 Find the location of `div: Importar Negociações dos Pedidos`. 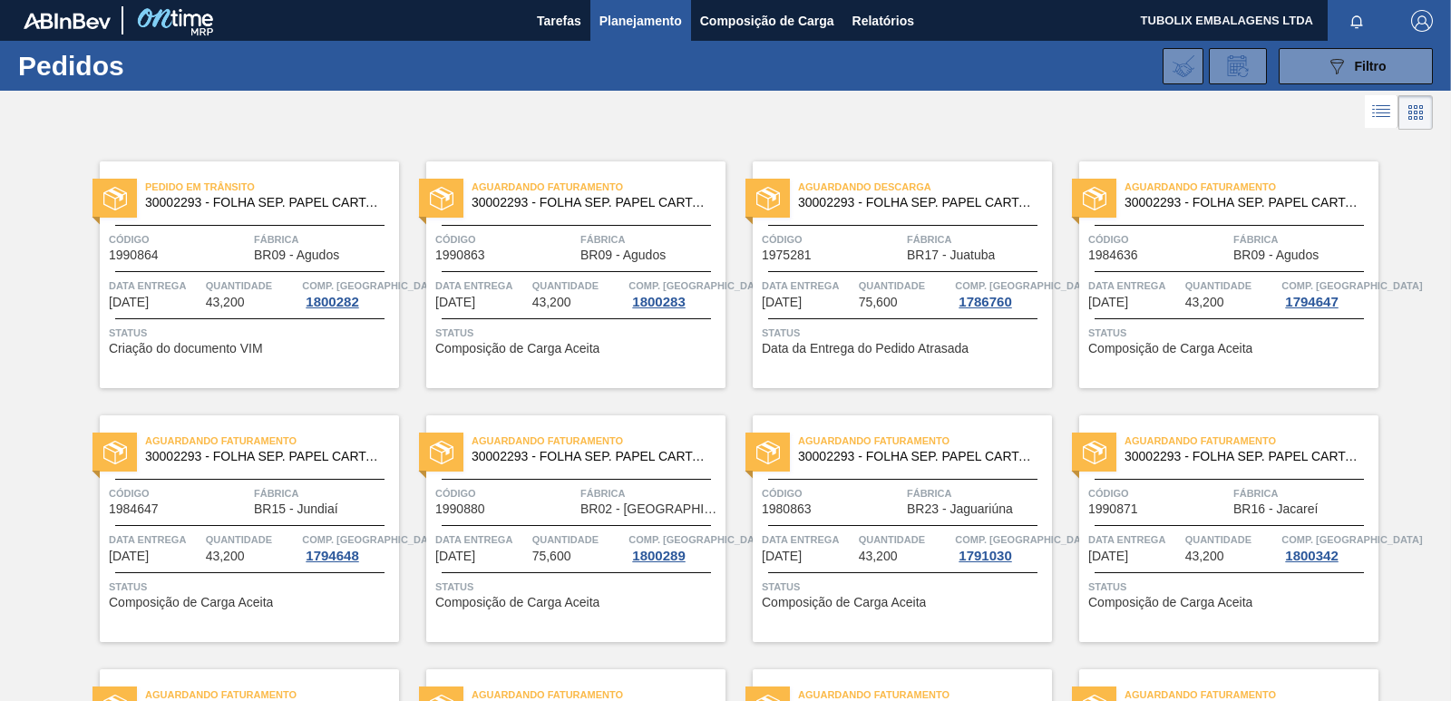

div: Importar Negociações dos Pedidos is located at coordinates (1182, 66).